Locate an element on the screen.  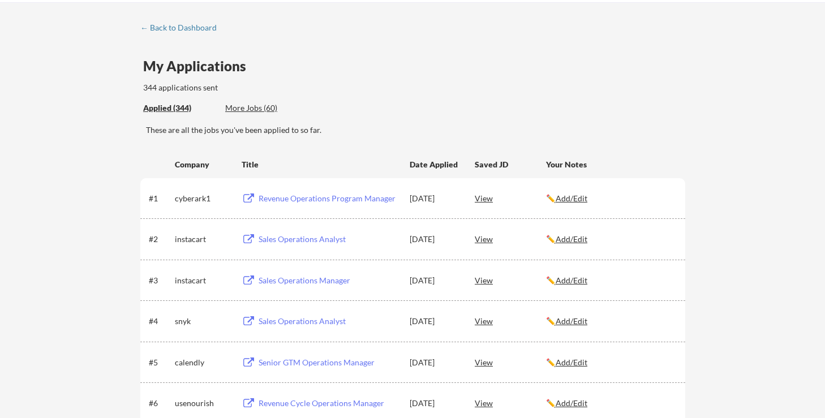
div: 344 applications sent is located at coordinates (252, 88).